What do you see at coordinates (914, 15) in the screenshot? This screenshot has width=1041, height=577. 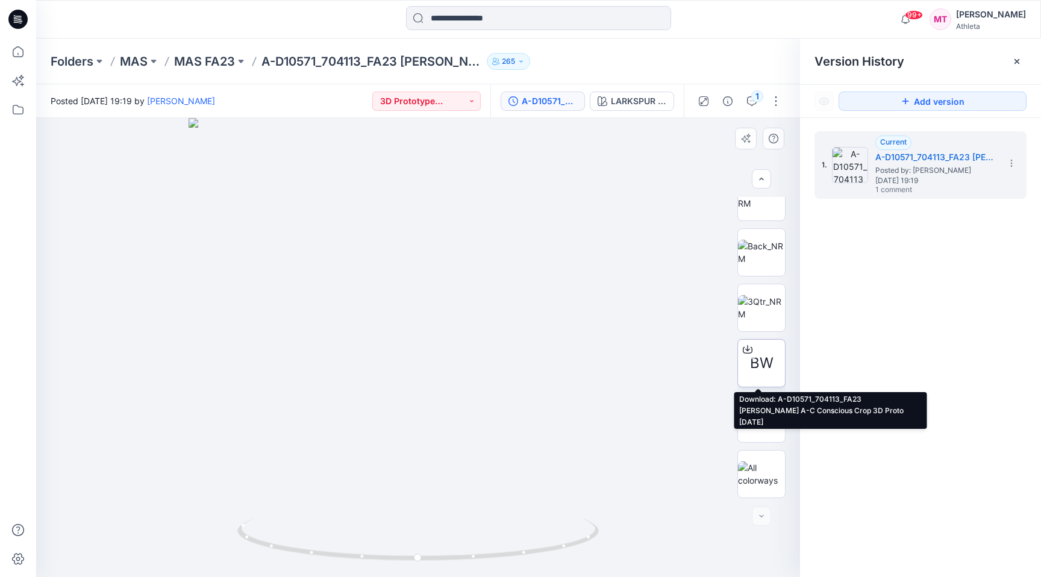 I see `span: 99+` at bounding box center [914, 15].